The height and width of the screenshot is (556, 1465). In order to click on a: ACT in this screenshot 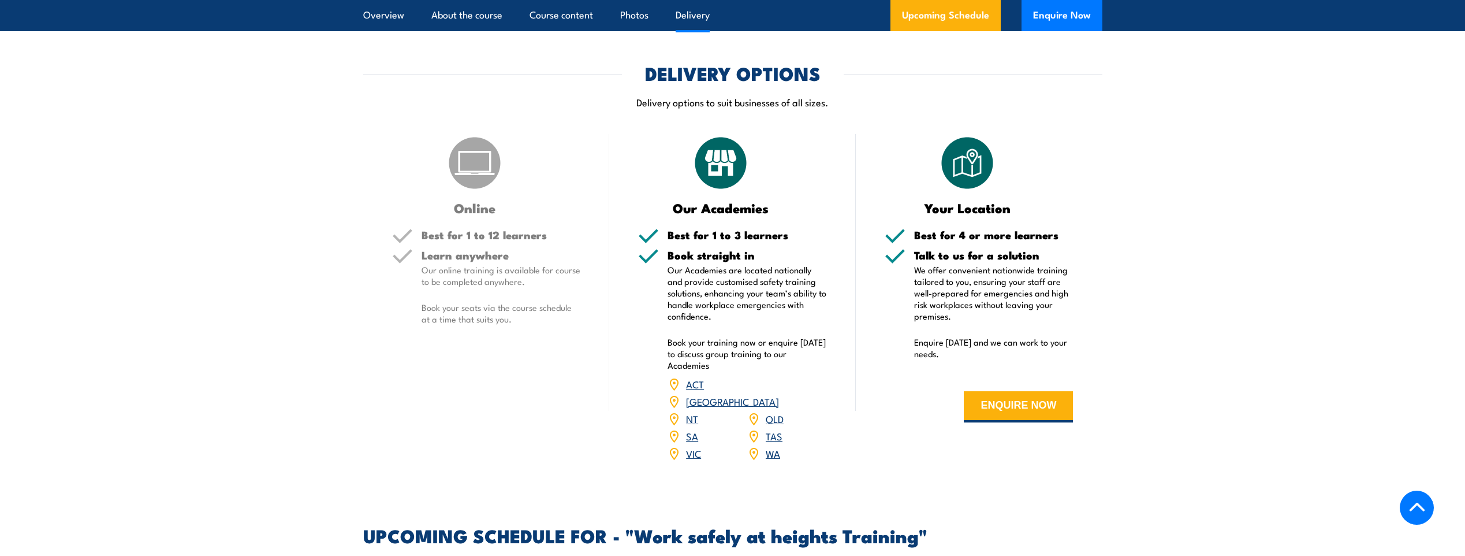, I will do `click(695, 383)`.